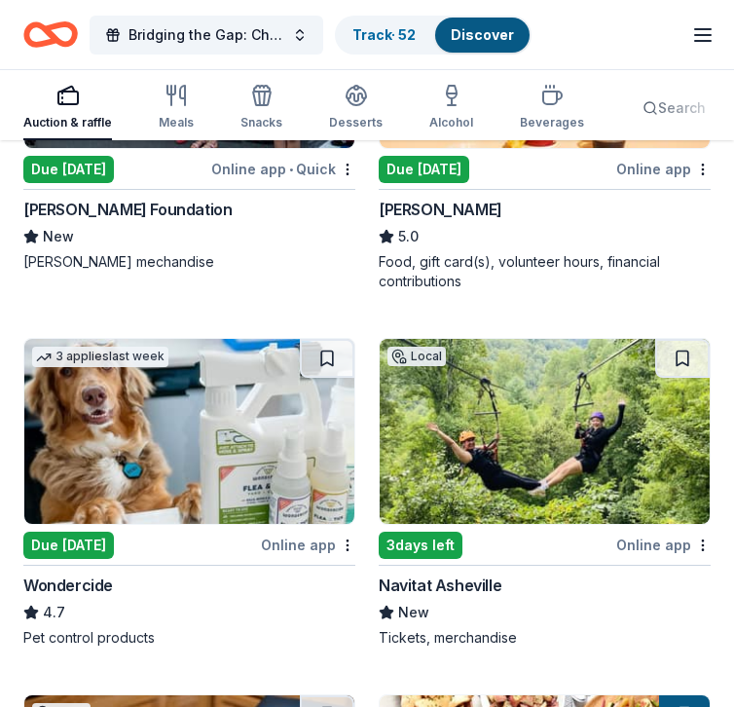 This screenshot has width=734, height=707. Describe the element at coordinates (440, 585) in the screenshot. I see `div: Navitat Asheville` at that location.